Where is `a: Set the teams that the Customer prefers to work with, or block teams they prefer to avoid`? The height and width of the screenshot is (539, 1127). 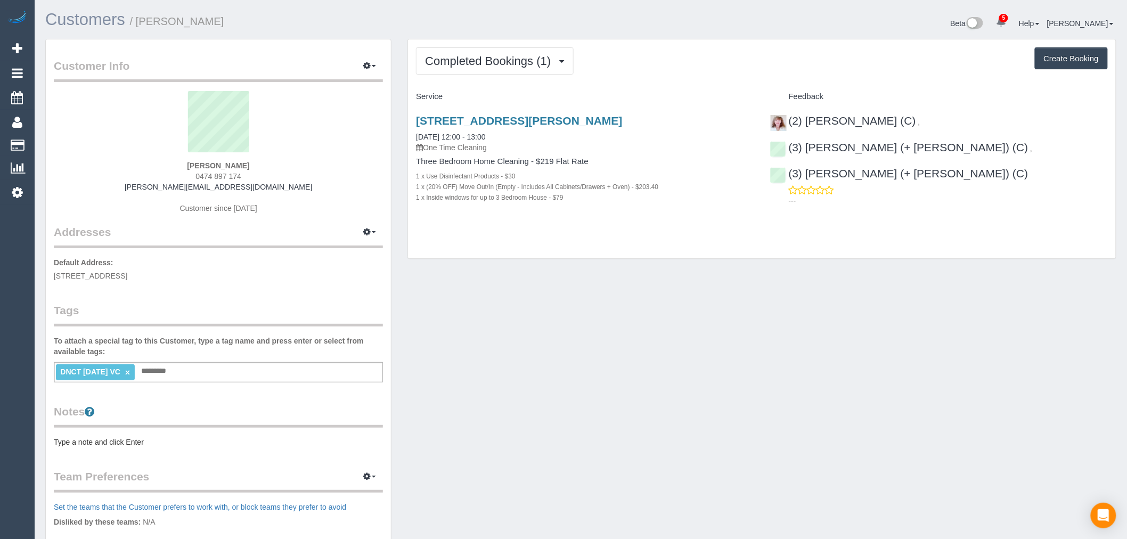 a: Set the teams that the Customer prefers to work with, or block teams they prefer to avoid is located at coordinates (200, 507).